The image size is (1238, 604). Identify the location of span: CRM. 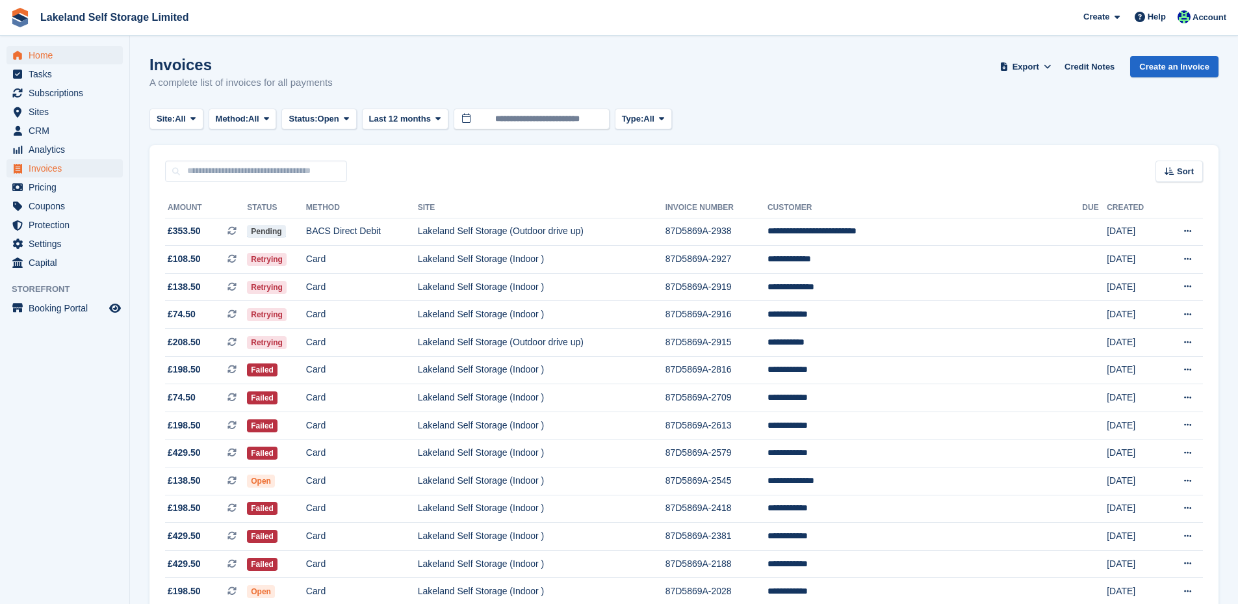
(68, 131).